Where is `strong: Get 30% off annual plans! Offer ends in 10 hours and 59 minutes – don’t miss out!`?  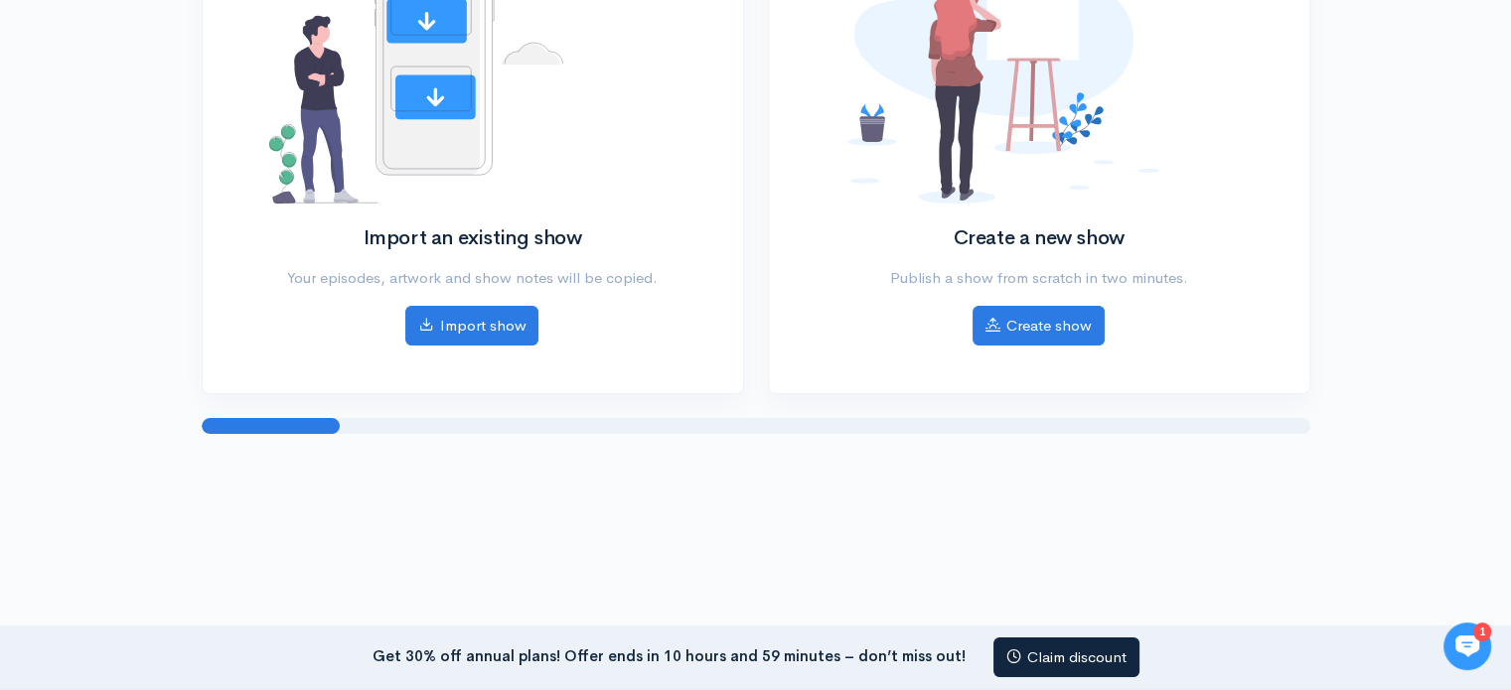 strong: Get 30% off annual plans! Offer ends in 10 hours and 59 minutes – don’t miss out! is located at coordinates (669, 655).